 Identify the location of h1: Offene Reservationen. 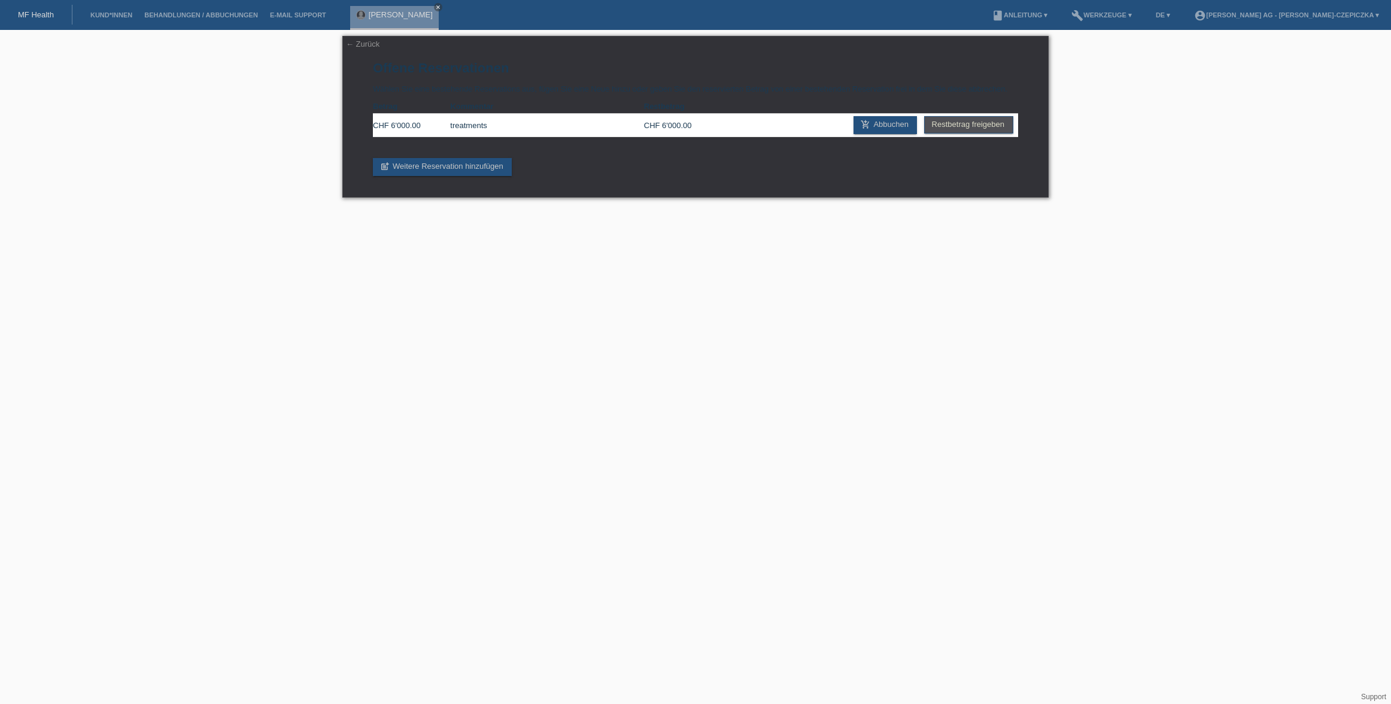
(695, 68).